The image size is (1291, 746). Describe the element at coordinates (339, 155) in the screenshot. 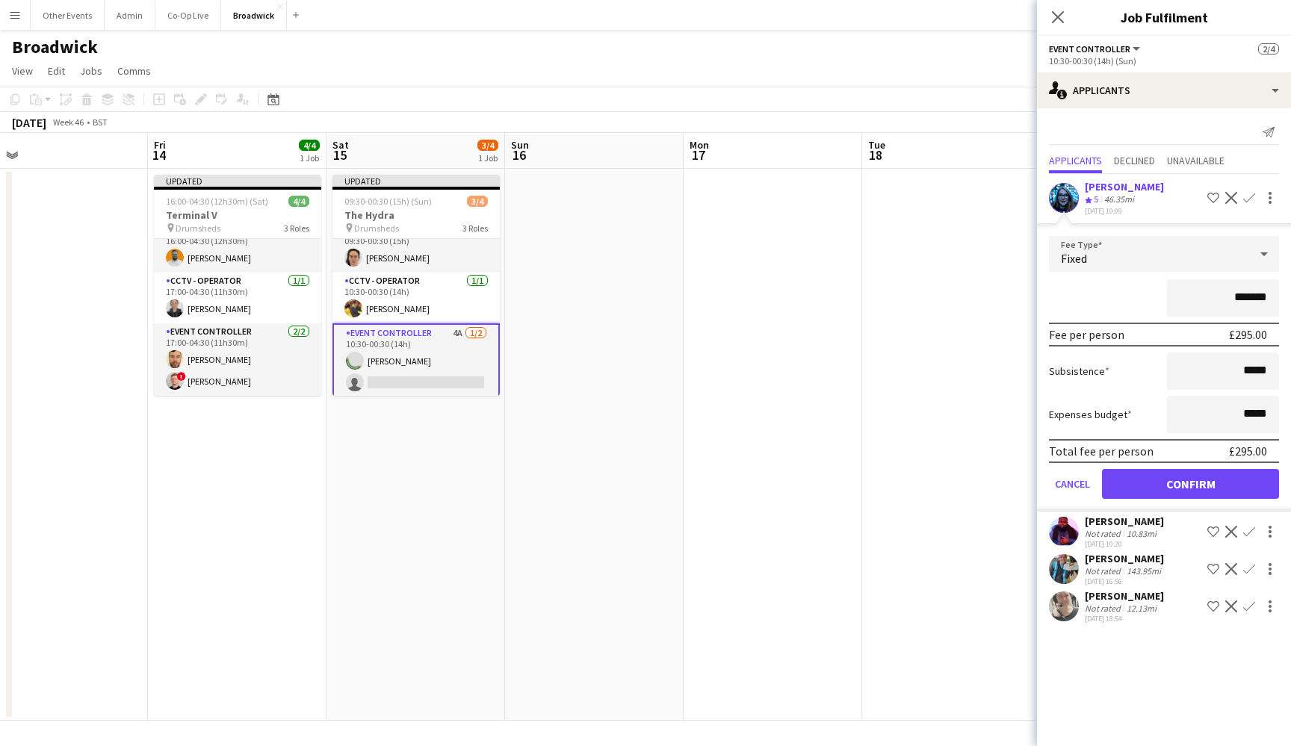

I see `span: 15` at that location.